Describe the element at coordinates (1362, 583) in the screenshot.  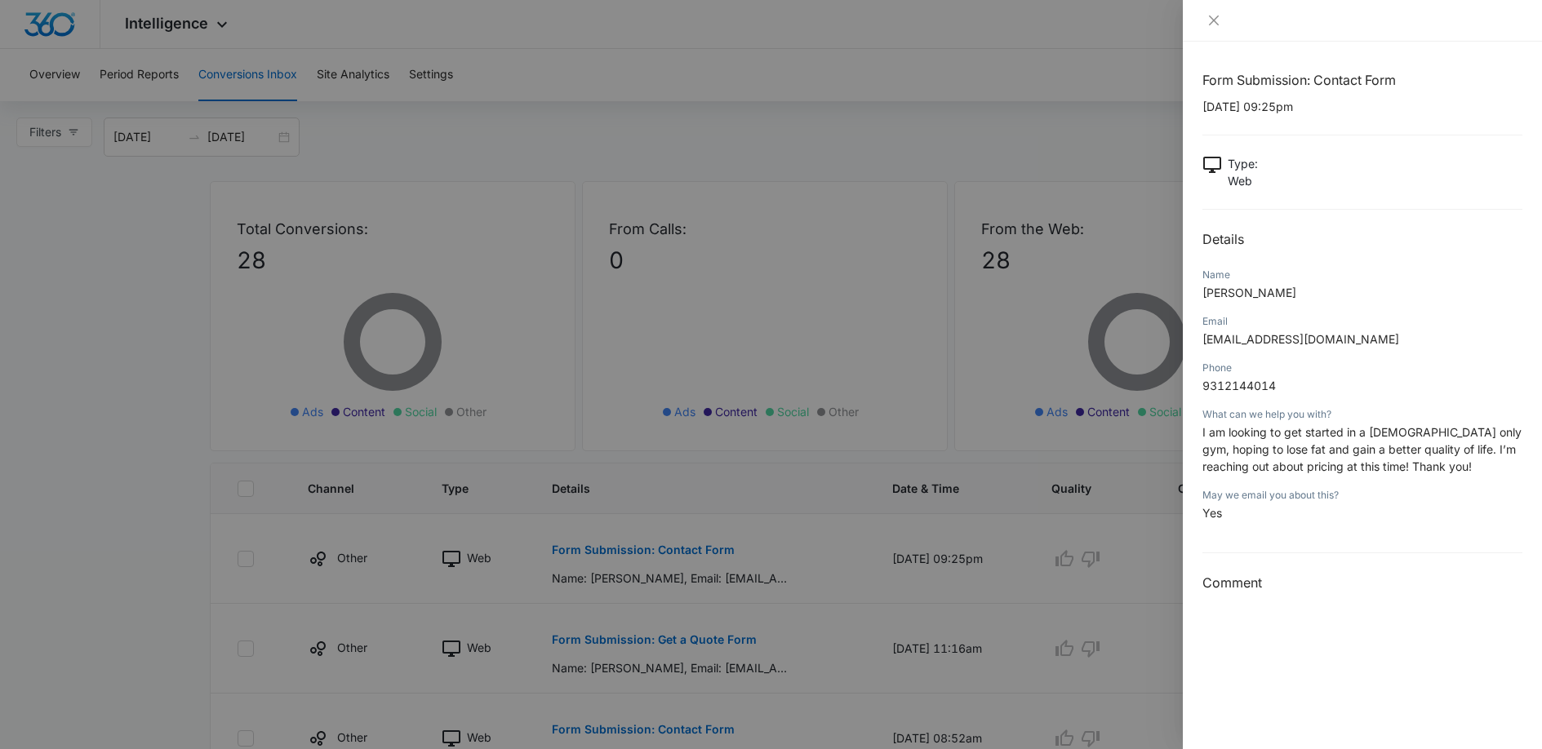
I see `h3: Comment` at that location.